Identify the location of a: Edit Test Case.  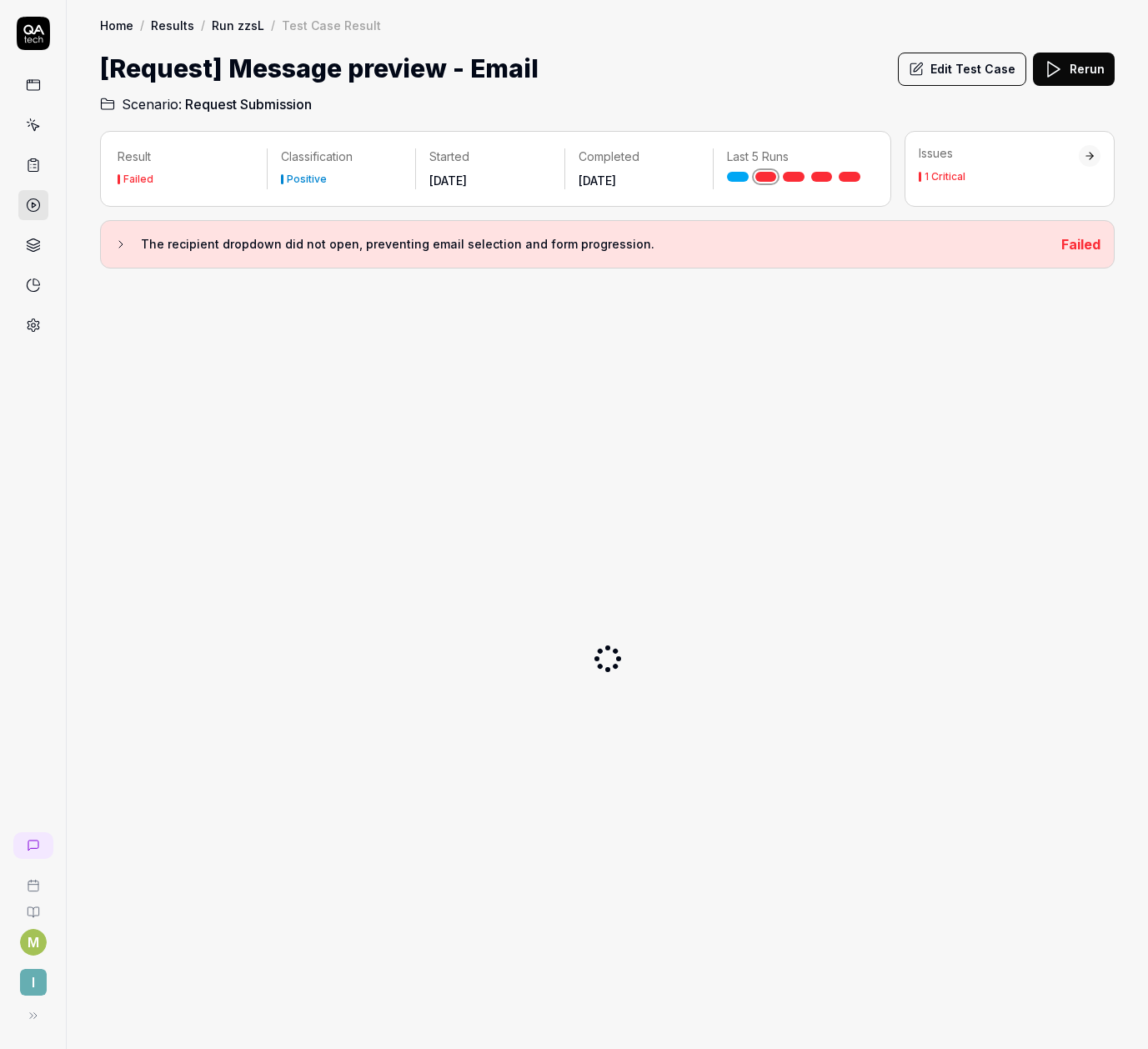
(962, 69).